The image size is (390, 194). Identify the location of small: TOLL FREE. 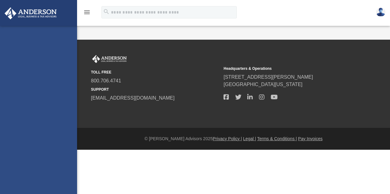
(155, 72).